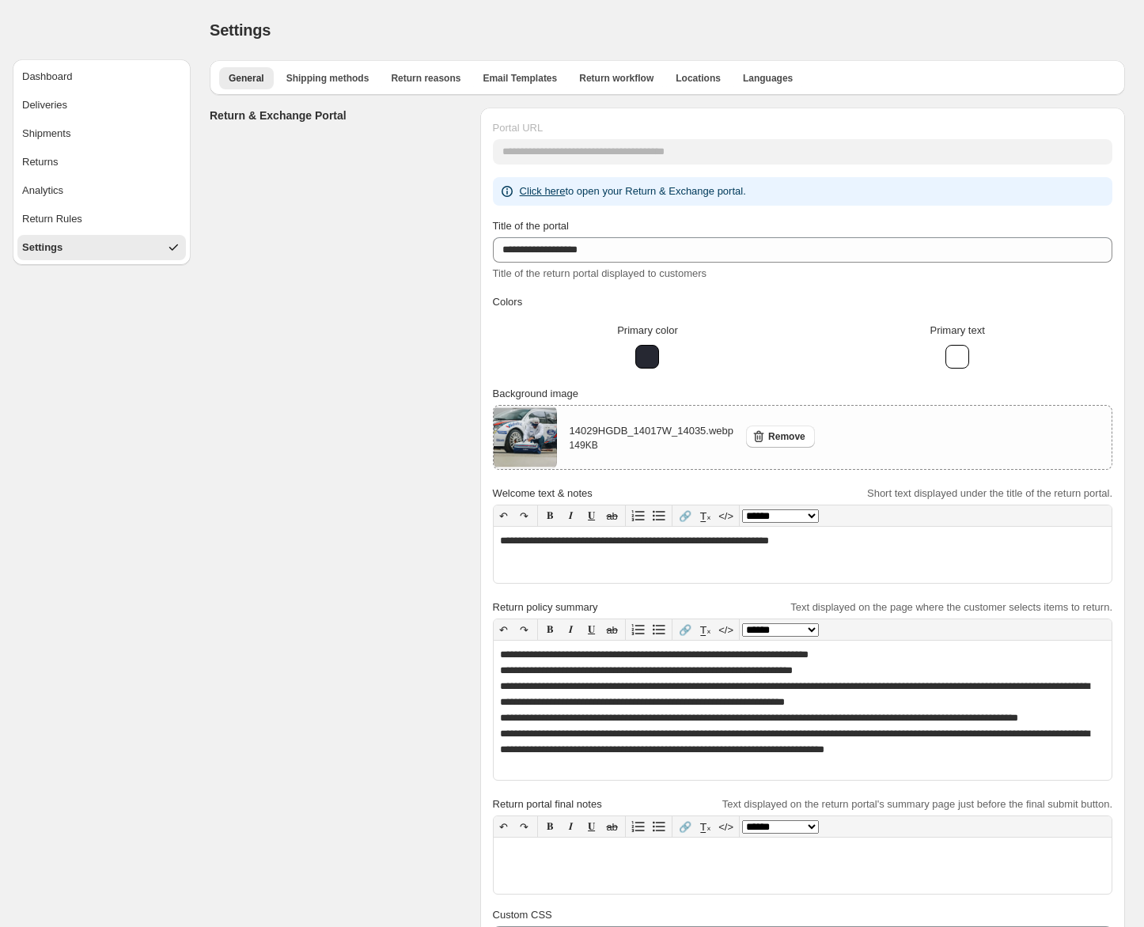 The width and height of the screenshot is (1144, 927). I want to click on span: Settings, so click(240, 30).